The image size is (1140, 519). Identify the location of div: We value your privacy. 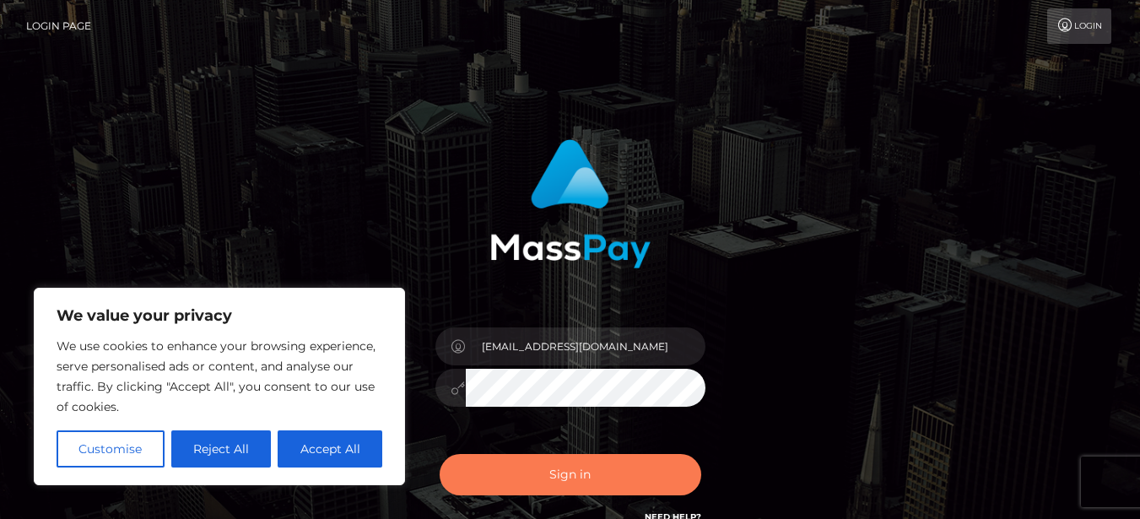
(219, 387).